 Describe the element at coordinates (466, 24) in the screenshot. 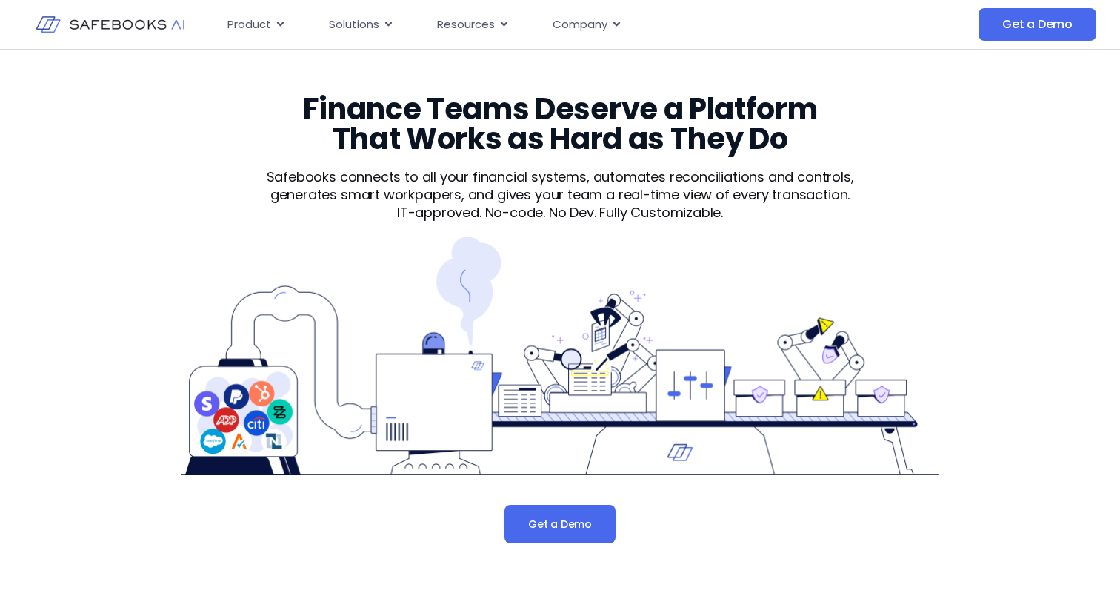

I see `span: Resources` at that location.